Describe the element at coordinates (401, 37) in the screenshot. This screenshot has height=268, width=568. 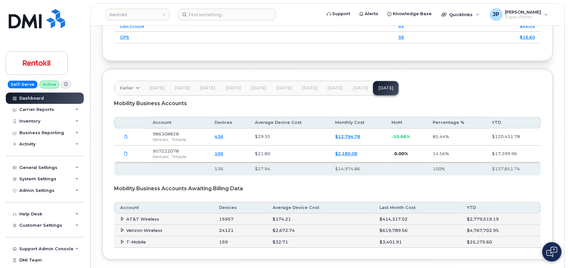
I see `a: 36` at that location.